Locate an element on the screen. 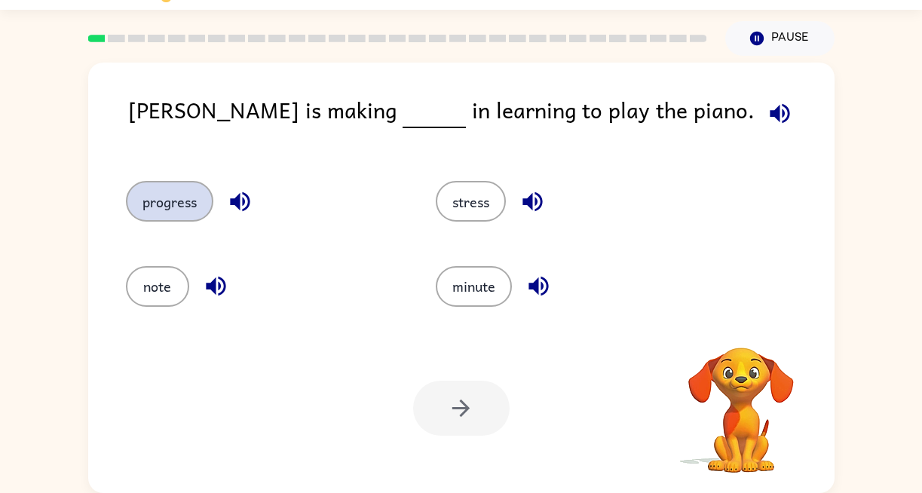 The image size is (922, 493). button: stress is located at coordinates (470, 201).